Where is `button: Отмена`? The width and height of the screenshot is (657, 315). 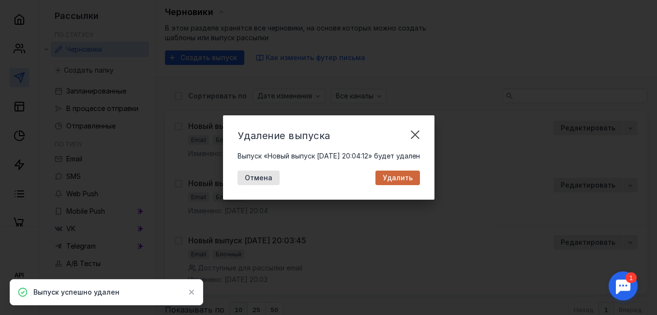 button: Отмена is located at coordinates (258, 178).